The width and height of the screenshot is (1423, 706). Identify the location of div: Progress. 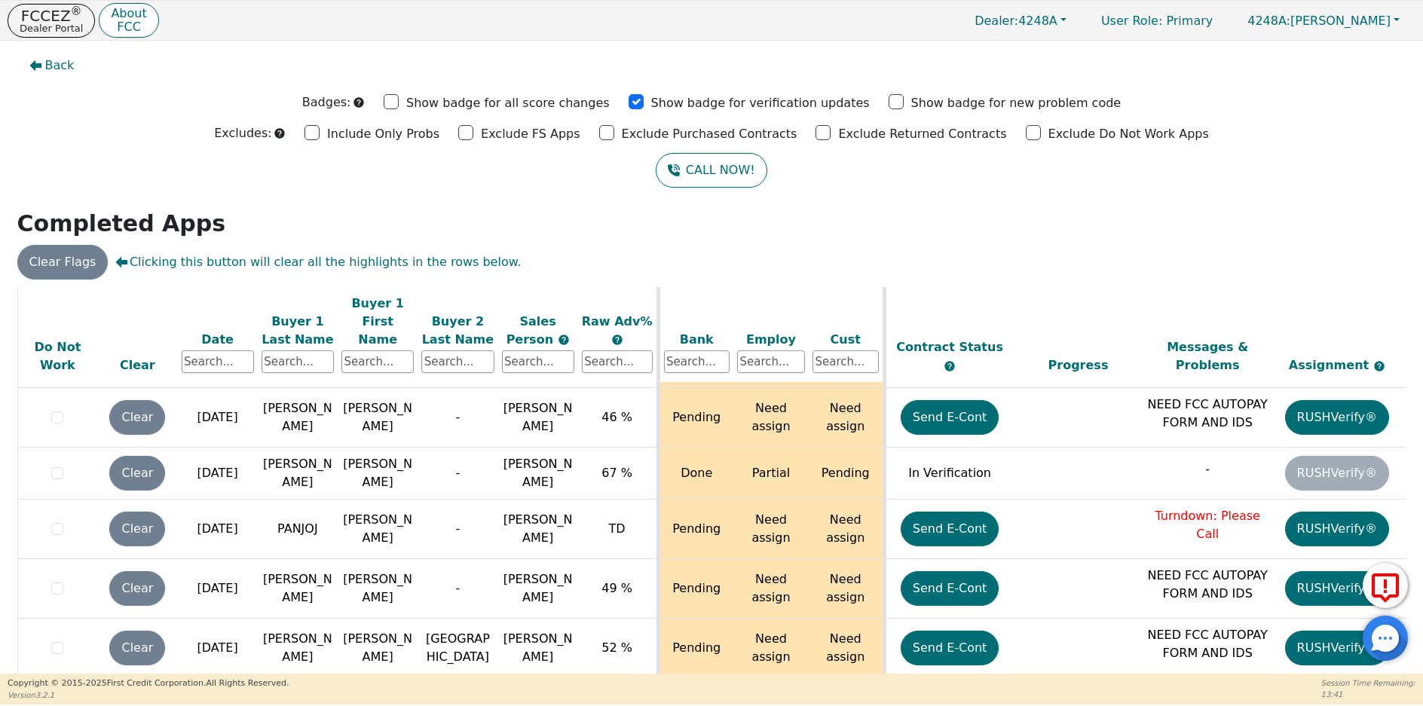
(1078, 365).